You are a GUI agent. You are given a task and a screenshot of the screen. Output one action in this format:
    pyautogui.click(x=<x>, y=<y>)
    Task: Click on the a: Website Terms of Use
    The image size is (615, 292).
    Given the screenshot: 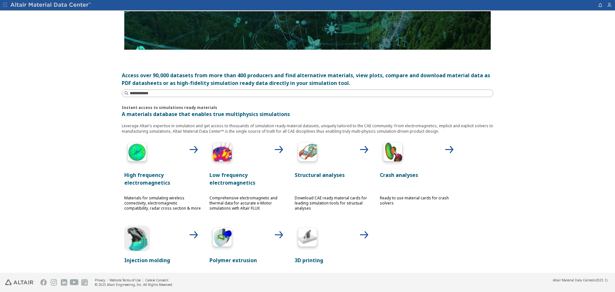 What is the action you would take?
    pyautogui.click(x=125, y=280)
    